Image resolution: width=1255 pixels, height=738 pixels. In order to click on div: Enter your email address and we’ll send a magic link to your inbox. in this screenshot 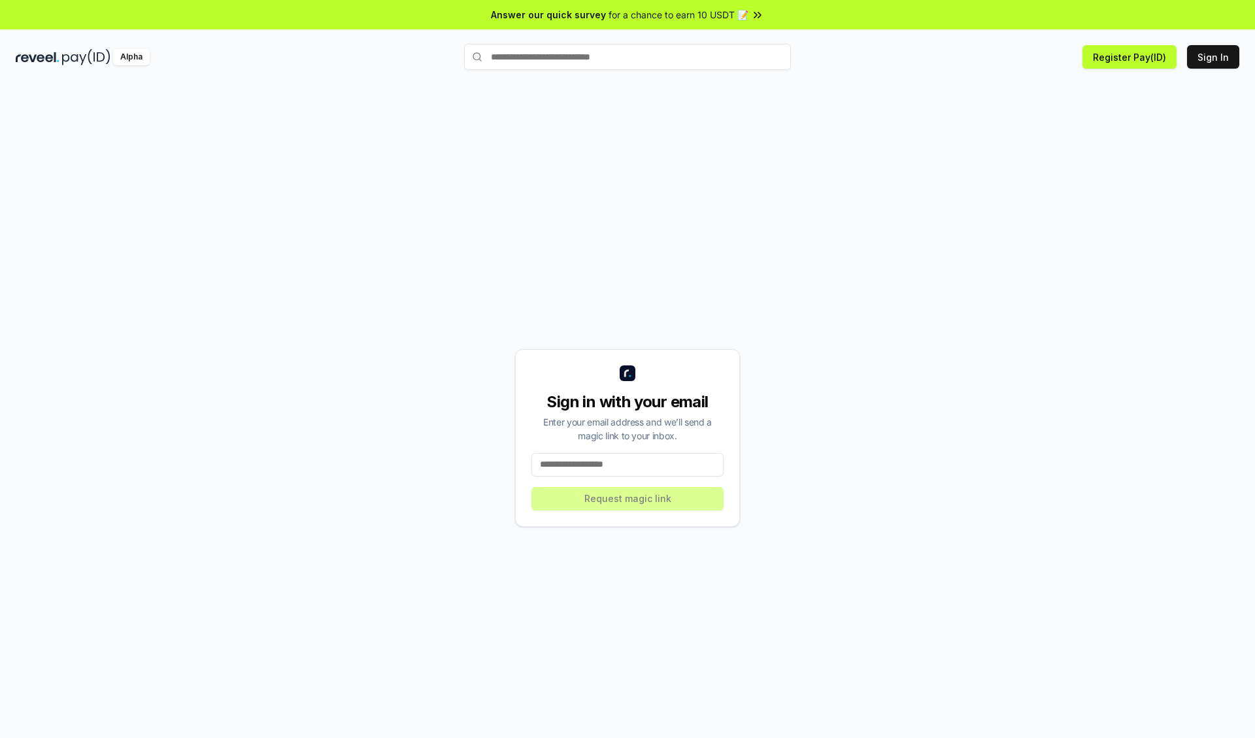, I will do `click(627, 429)`.